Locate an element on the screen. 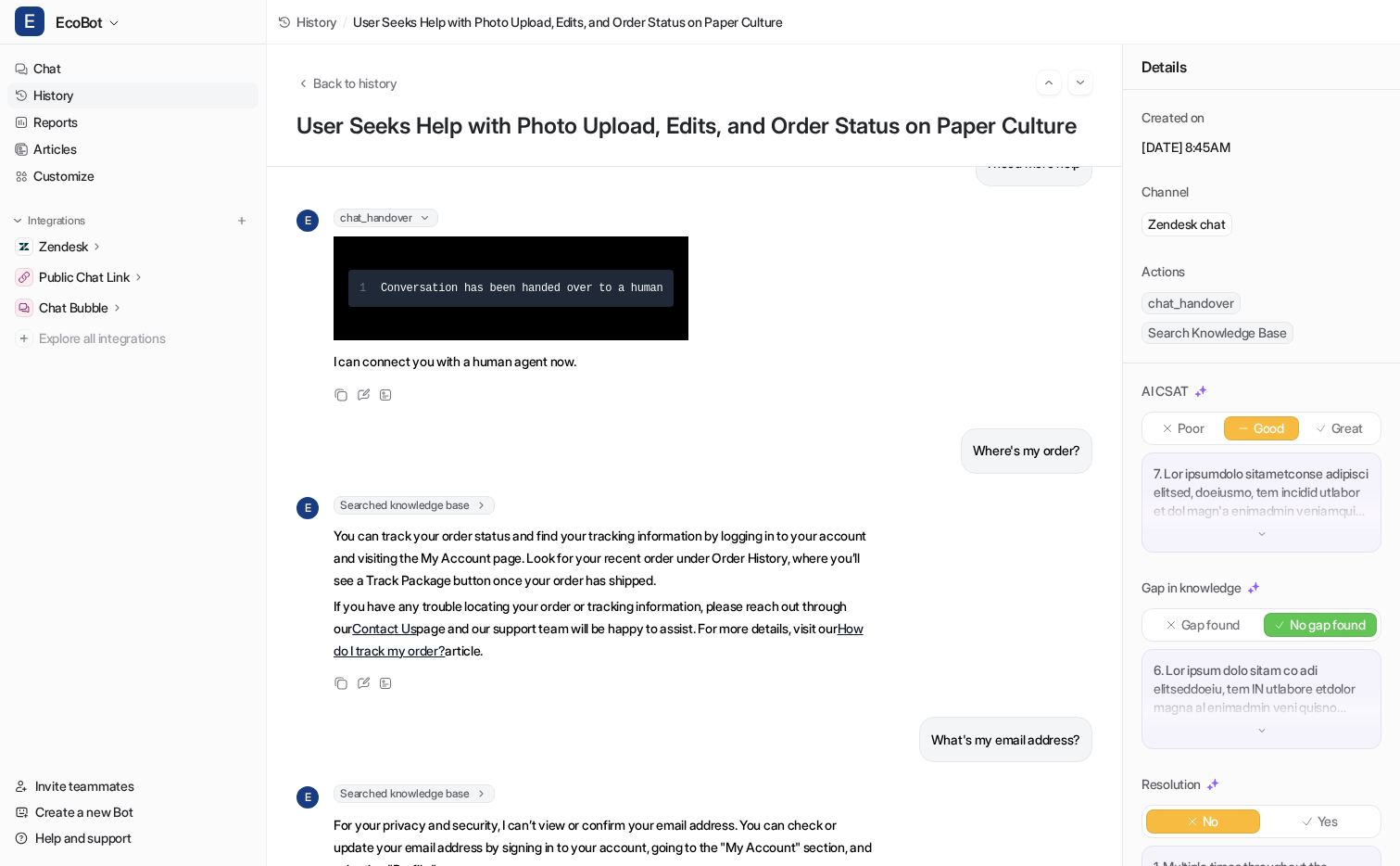 This screenshot has width=1400, height=866. p: Where's my order? is located at coordinates (1026, 450).